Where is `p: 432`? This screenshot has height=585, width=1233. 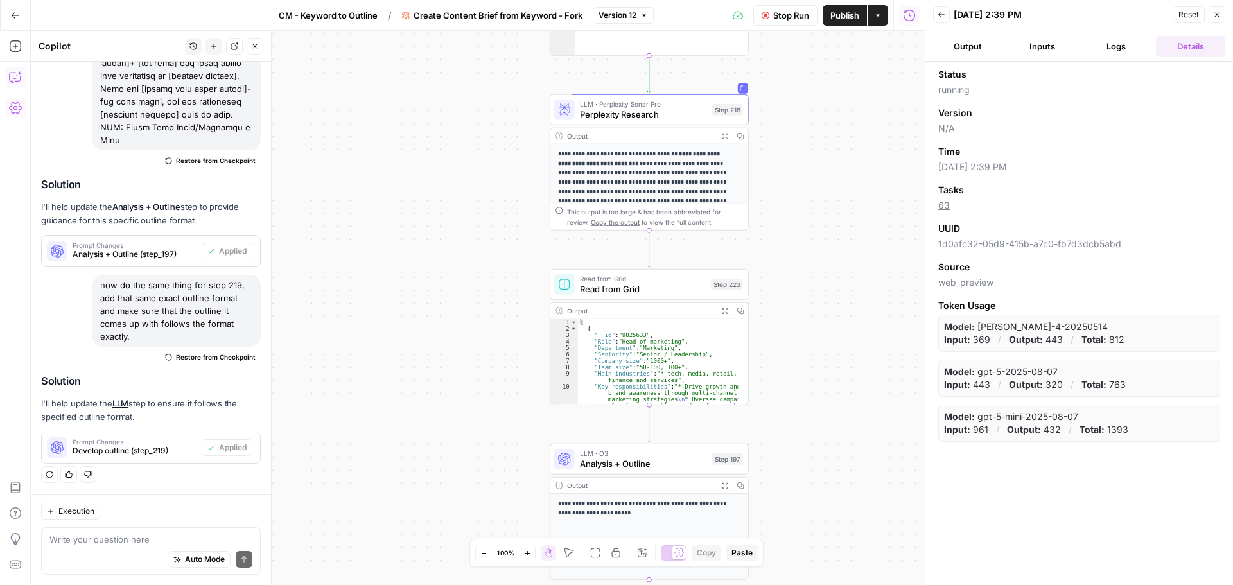 p: 432 is located at coordinates (1034, 430).